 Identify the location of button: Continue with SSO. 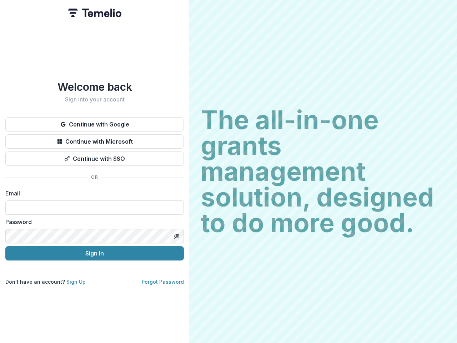
(95, 159).